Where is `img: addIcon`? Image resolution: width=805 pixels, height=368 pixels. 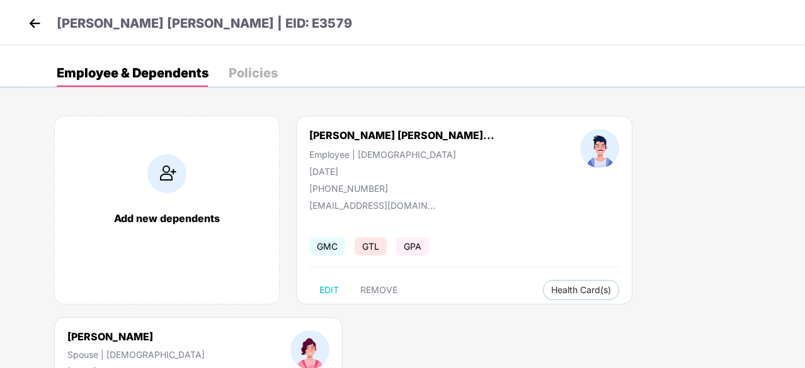 img: addIcon is located at coordinates (167, 174).